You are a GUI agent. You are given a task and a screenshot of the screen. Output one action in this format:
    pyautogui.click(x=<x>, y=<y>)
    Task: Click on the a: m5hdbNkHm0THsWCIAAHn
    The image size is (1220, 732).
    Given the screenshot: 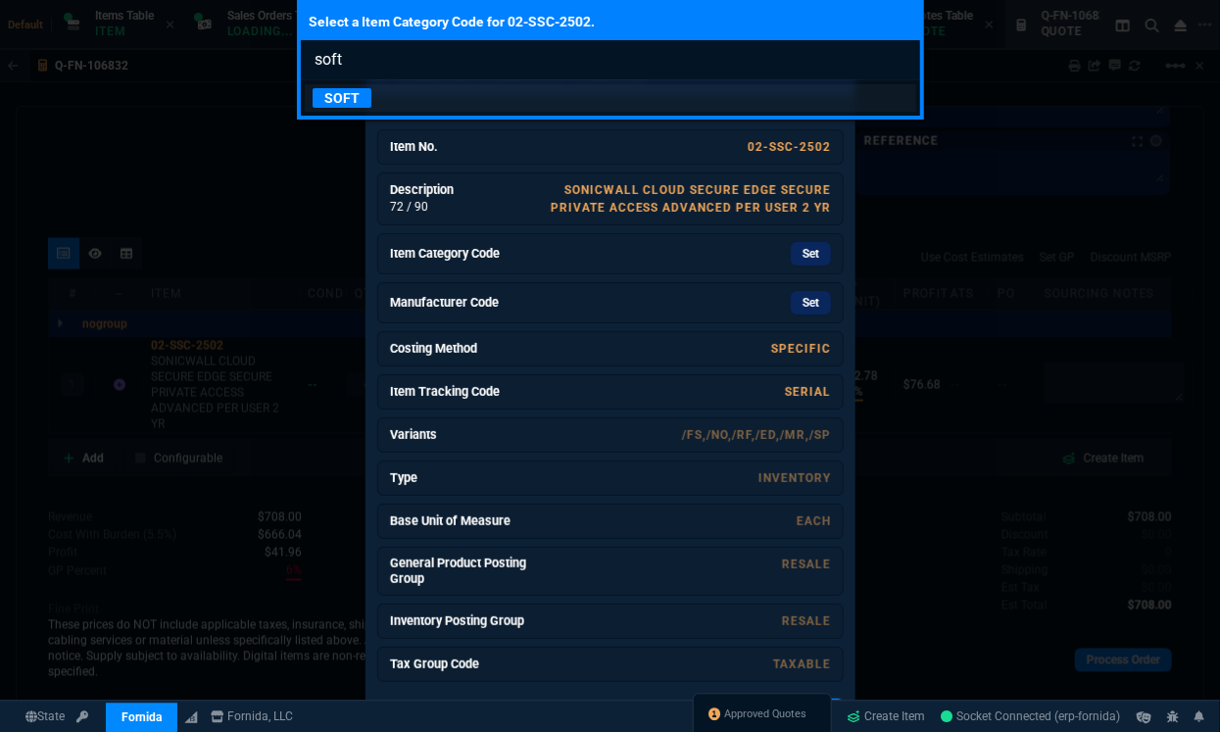 What is the action you would take?
    pyautogui.click(x=1031, y=717)
    